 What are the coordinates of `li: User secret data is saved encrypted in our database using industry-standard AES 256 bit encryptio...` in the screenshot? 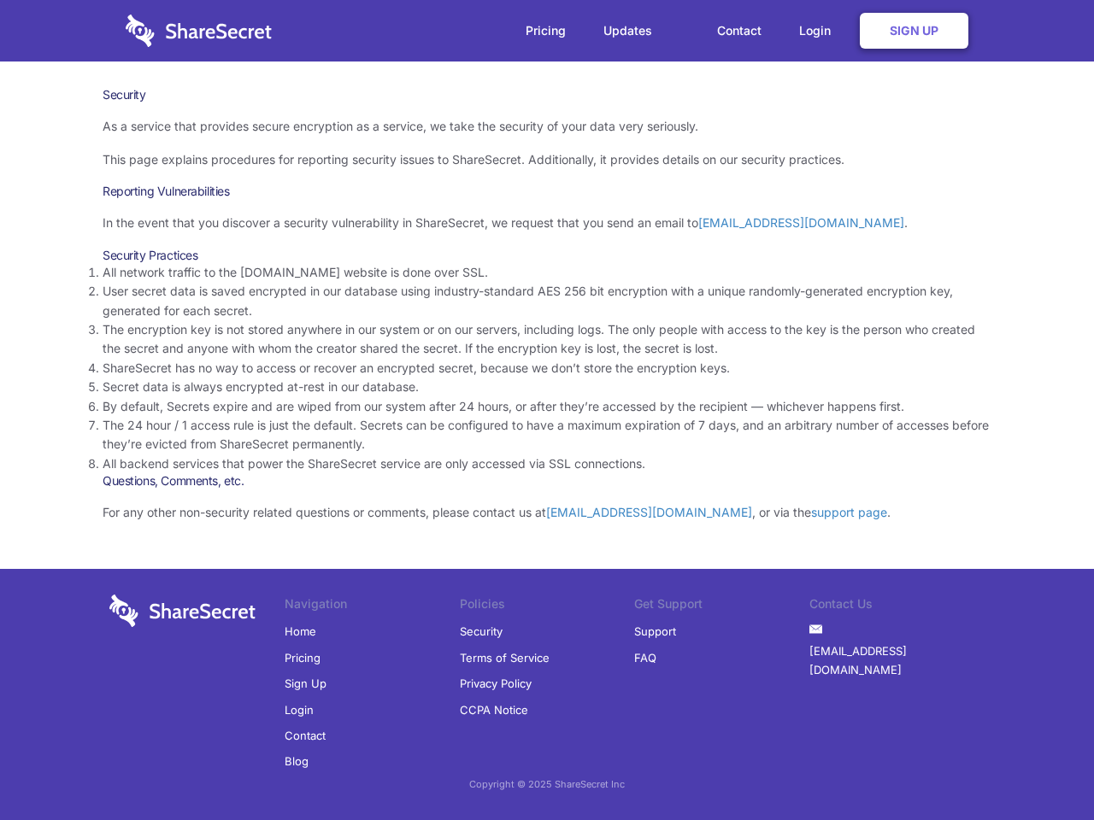 It's located at (547, 301).